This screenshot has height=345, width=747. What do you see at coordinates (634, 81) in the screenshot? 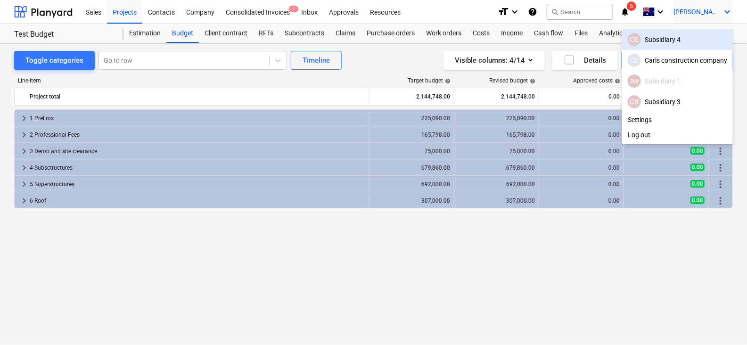
I see `div: Johnny Walker` at bounding box center [634, 81].